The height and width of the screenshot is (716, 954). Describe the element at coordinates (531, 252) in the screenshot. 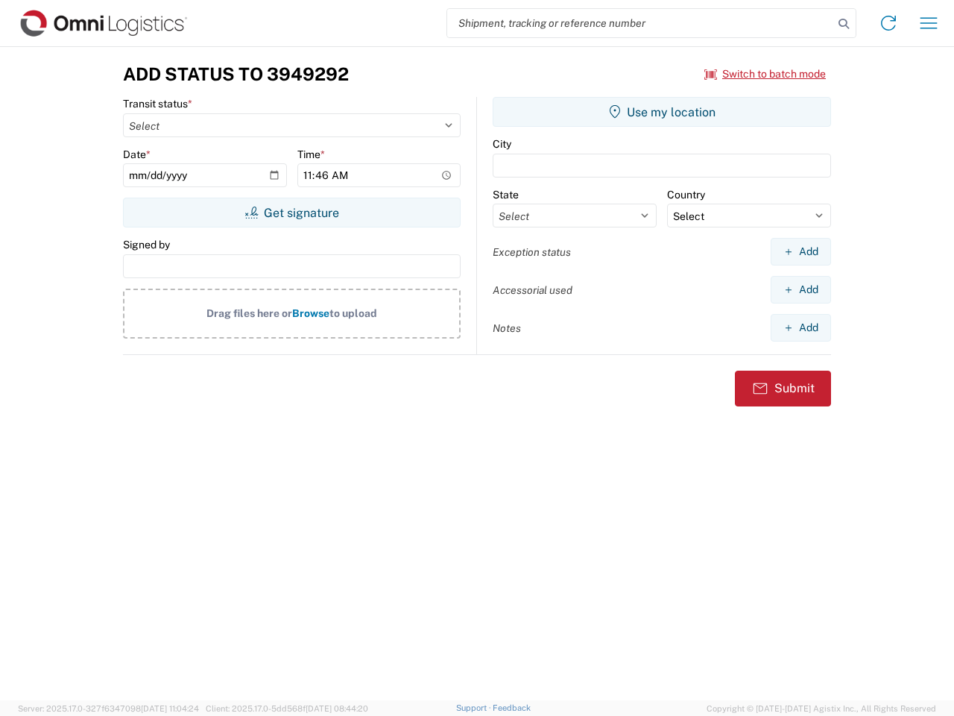

I see `label: Exception status` at that location.